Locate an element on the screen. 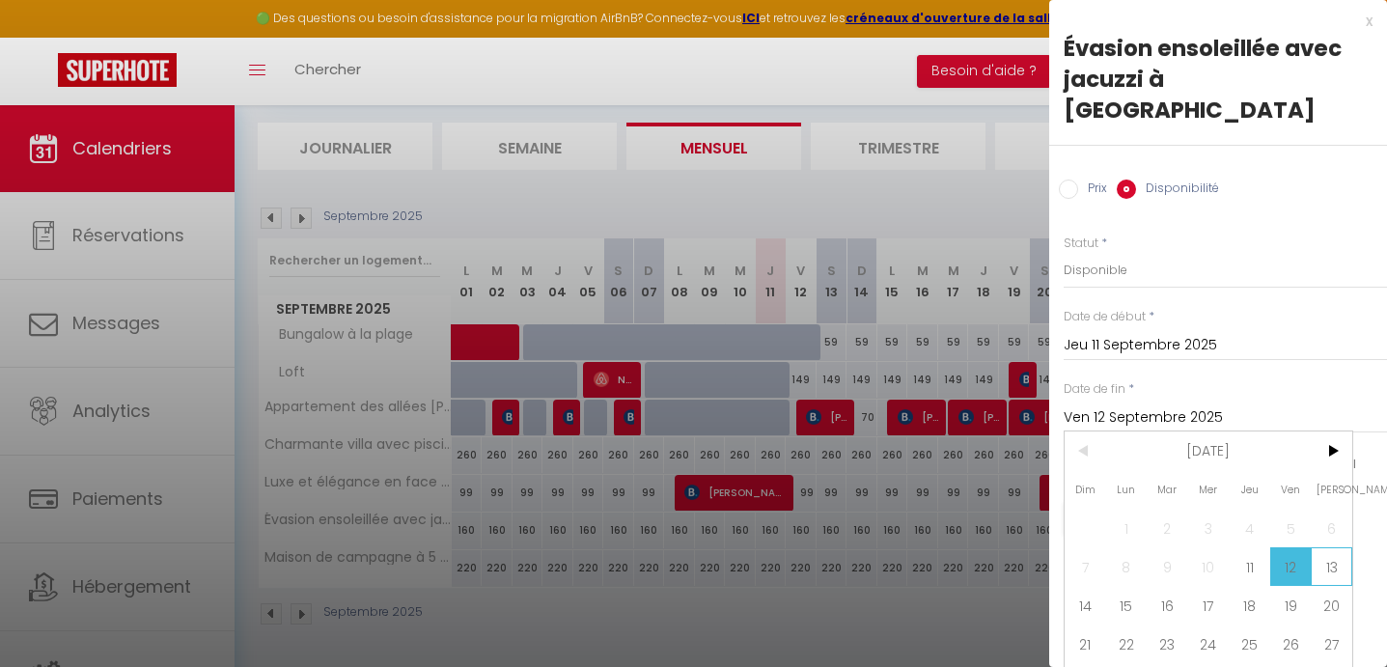  span: 25 is located at coordinates (1249, 644).